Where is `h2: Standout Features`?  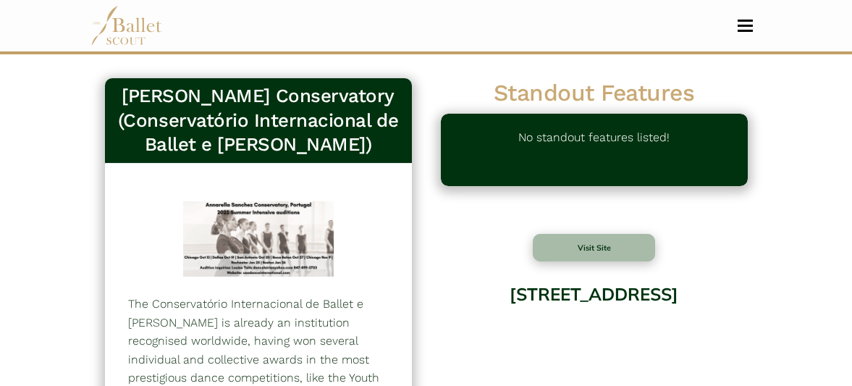 h2: Standout Features is located at coordinates (594, 93).